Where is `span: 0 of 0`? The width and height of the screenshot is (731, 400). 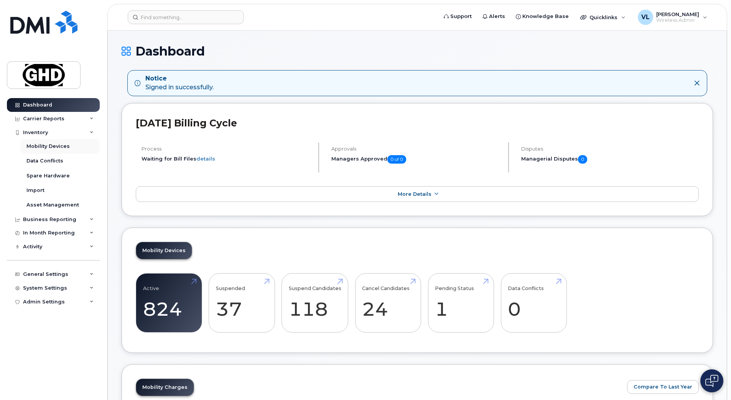 span: 0 of 0 is located at coordinates (397, 160).